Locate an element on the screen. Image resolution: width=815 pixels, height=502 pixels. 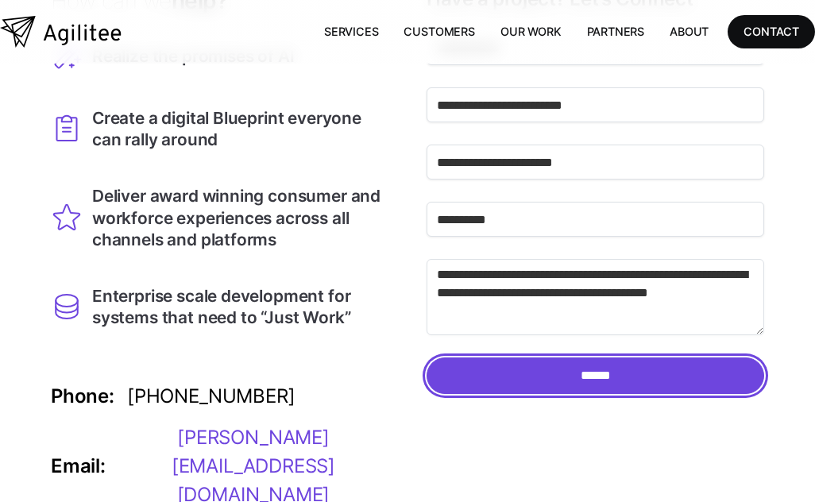
div: Email: is located at coordinates (78, 466).